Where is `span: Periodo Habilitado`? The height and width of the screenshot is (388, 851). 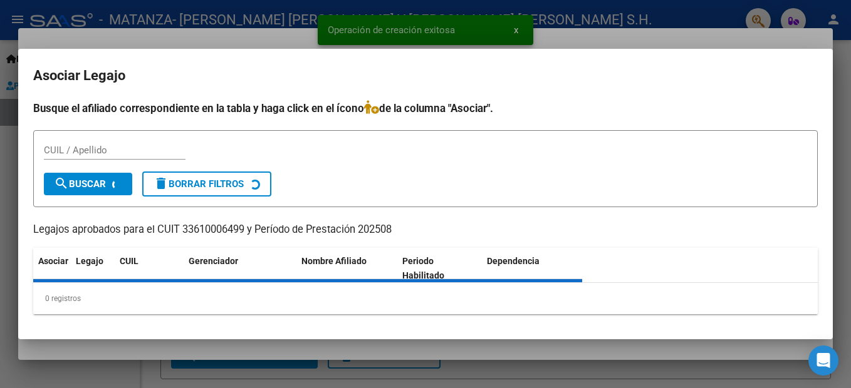 span: Periodo Habilitado is located at coordinates (423, 268).